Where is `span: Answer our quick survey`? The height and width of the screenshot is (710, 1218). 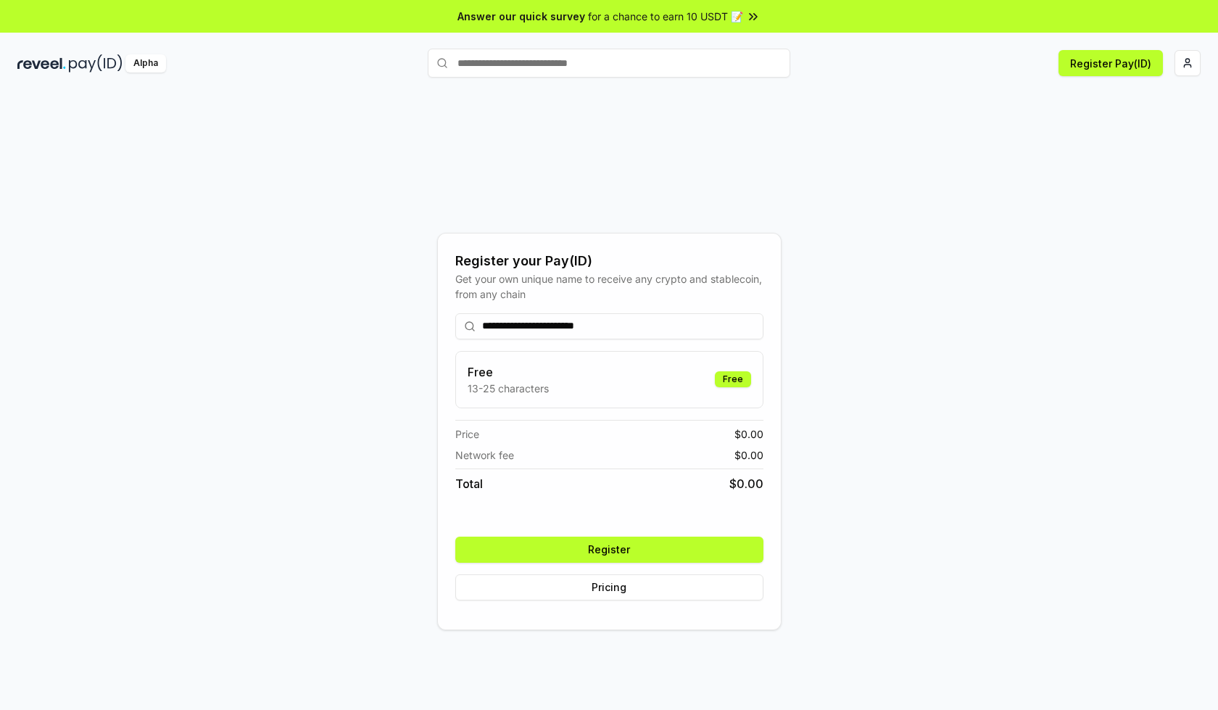 span: Answer our quick survey is located at coordinates (521, 16).